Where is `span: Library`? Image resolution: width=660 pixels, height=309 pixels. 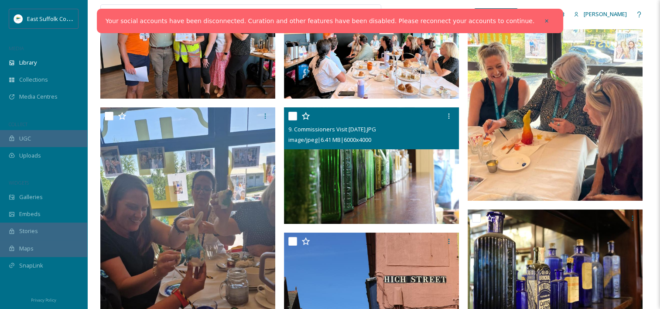 span: Library is located at coordinates (28, 62).